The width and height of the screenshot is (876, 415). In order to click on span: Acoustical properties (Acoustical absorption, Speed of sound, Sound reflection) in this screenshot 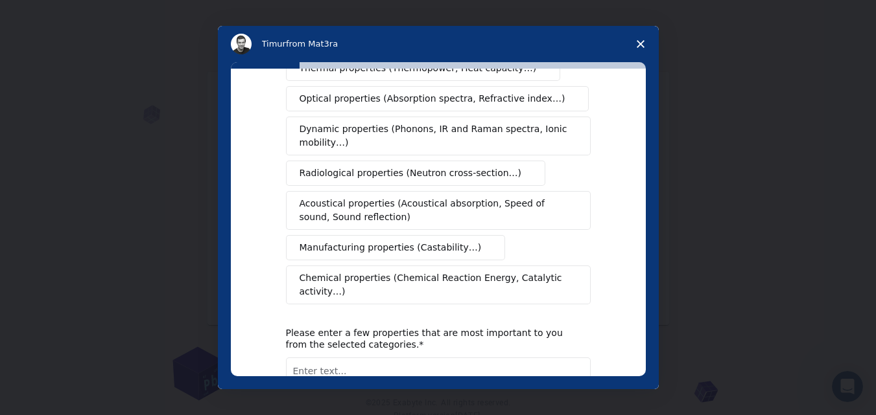, I will do `click(434, 211)`.